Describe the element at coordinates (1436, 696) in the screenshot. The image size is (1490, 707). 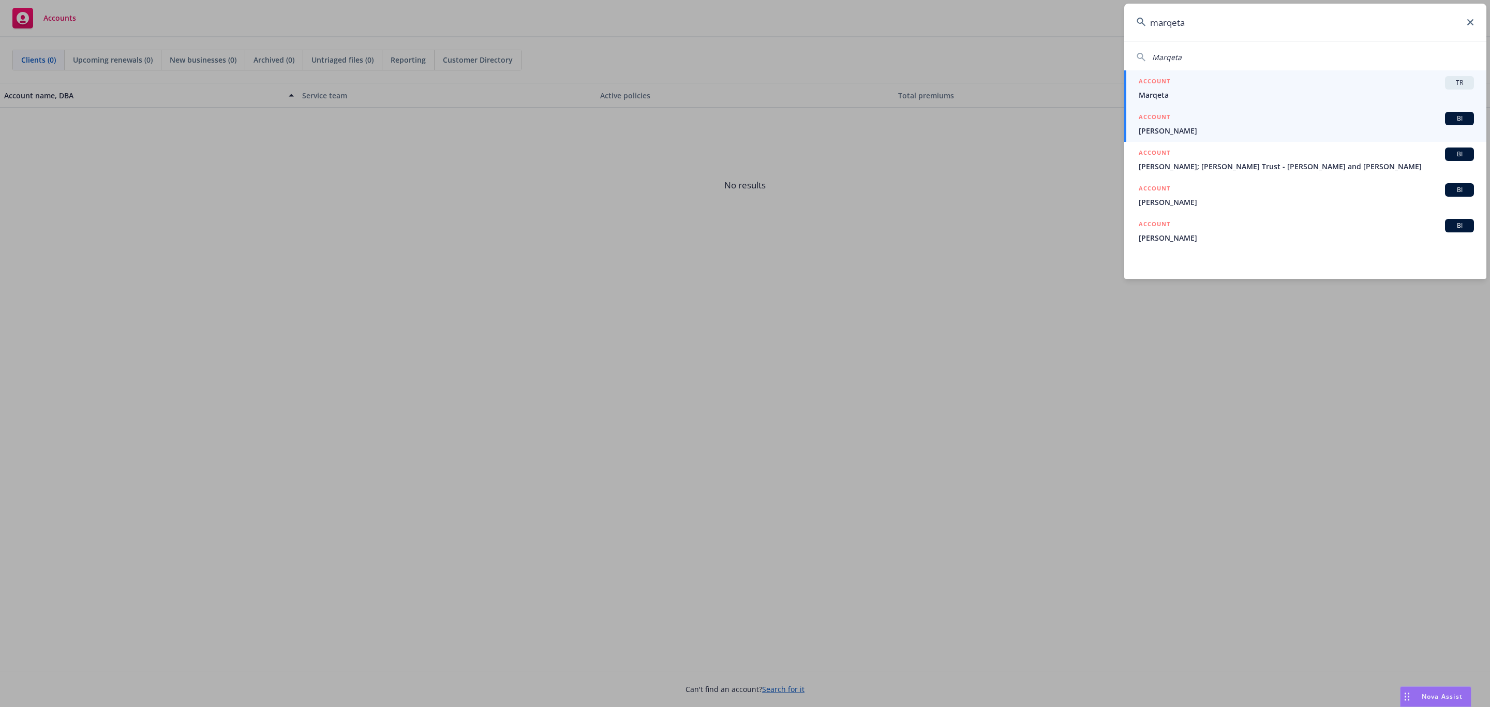
I see `button: Nova Assist` at that location.